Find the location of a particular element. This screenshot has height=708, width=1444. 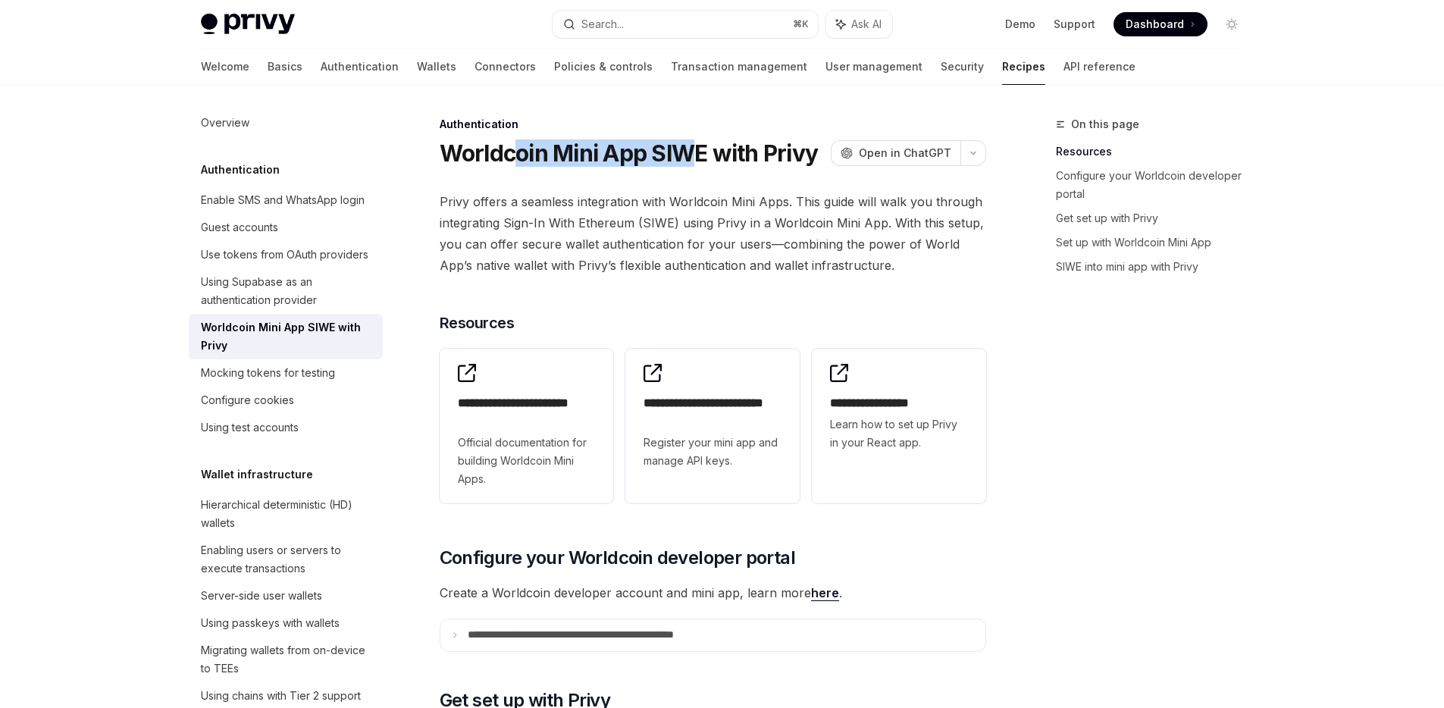

a: Overview is located at coordinates (286, 123).